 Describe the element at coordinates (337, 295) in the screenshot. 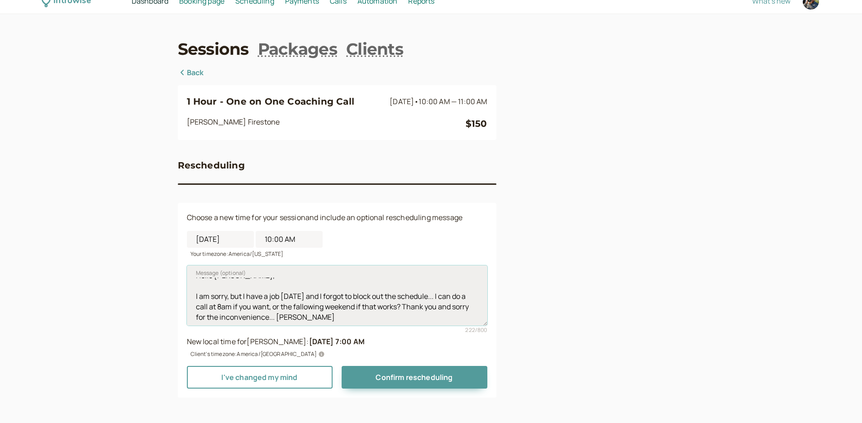

I see `textarea: Message (optional)` at that location.